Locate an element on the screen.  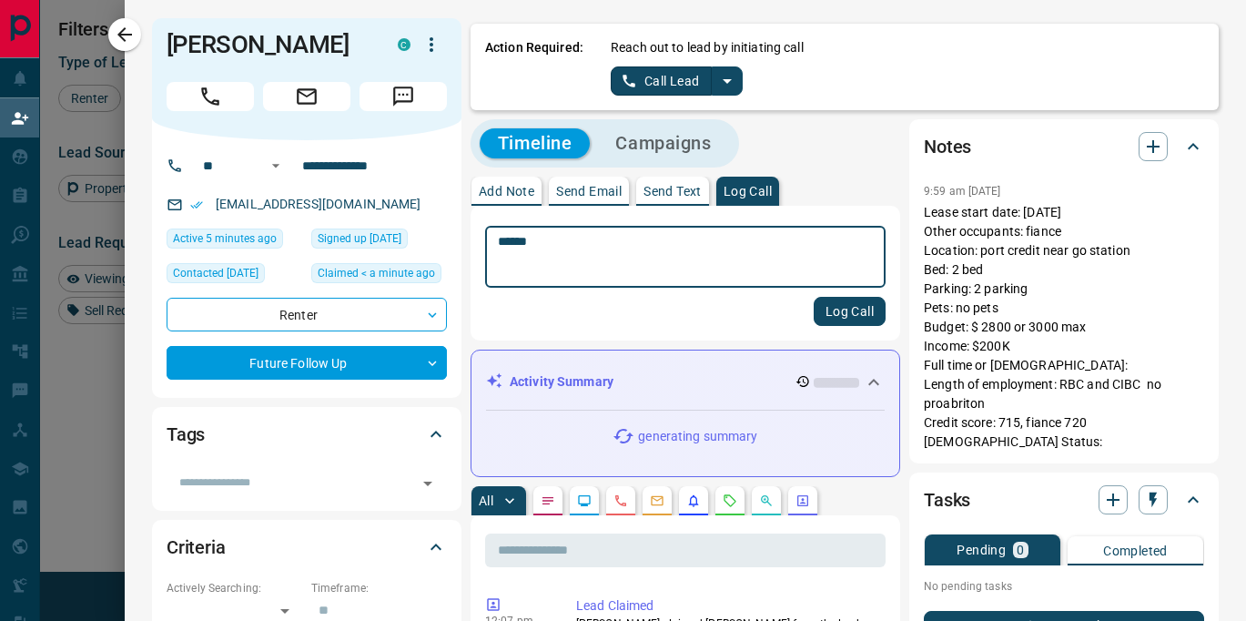
p: Reach out to lead by initiating call is located at coordinates (707, 47).